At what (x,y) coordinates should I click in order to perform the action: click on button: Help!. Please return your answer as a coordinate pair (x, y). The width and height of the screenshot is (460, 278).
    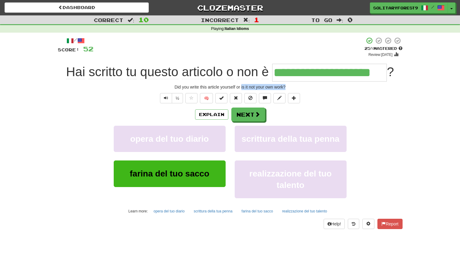
    Looking at the image, I should click on (334, 224).